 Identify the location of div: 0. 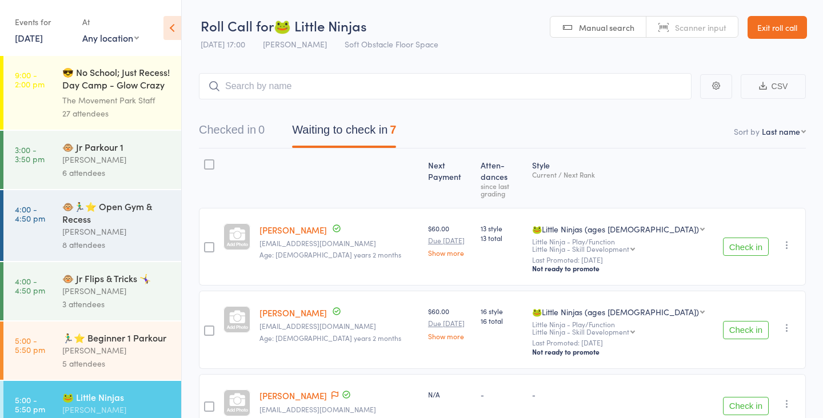
(261, 130).